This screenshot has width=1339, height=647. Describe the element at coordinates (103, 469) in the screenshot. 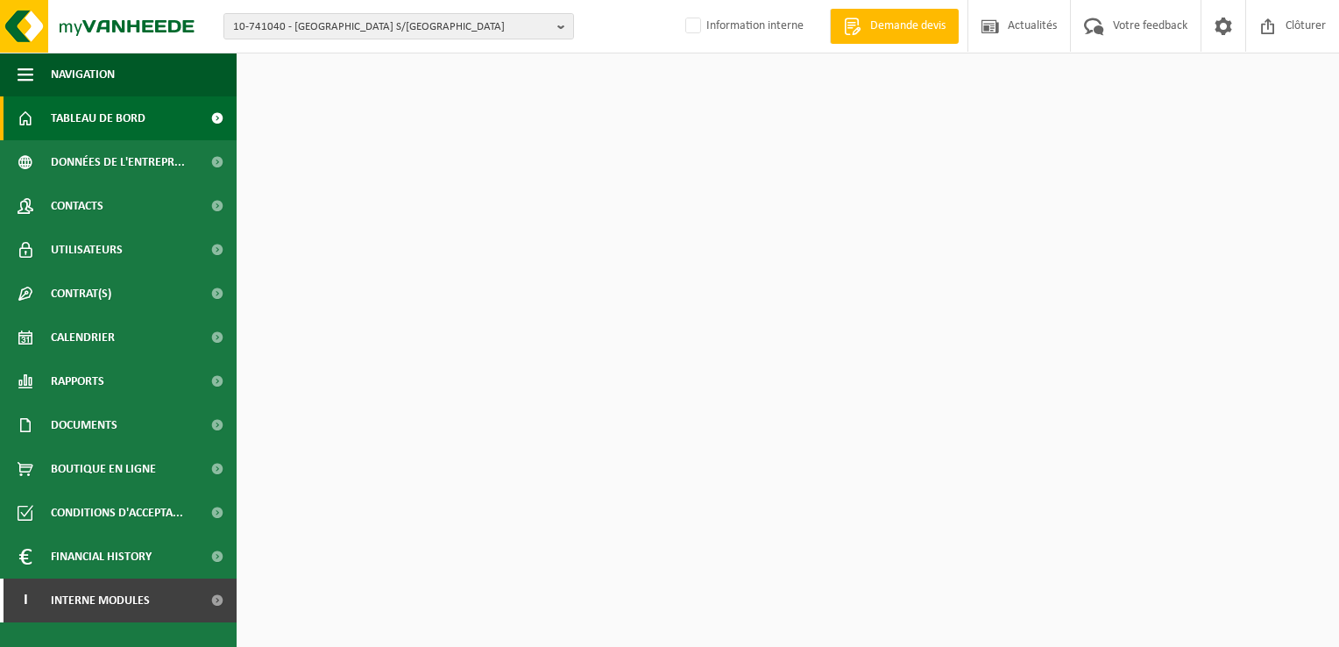

I see `span: Boutique en ligne` at that location.